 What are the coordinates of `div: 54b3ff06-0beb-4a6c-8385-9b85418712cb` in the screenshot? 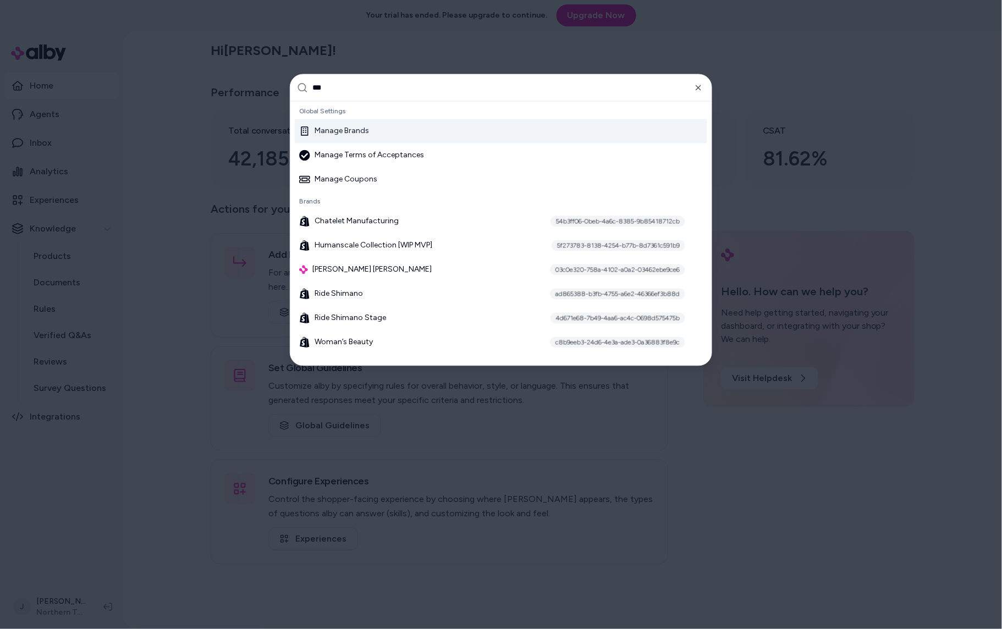 It's located at (617, 222).